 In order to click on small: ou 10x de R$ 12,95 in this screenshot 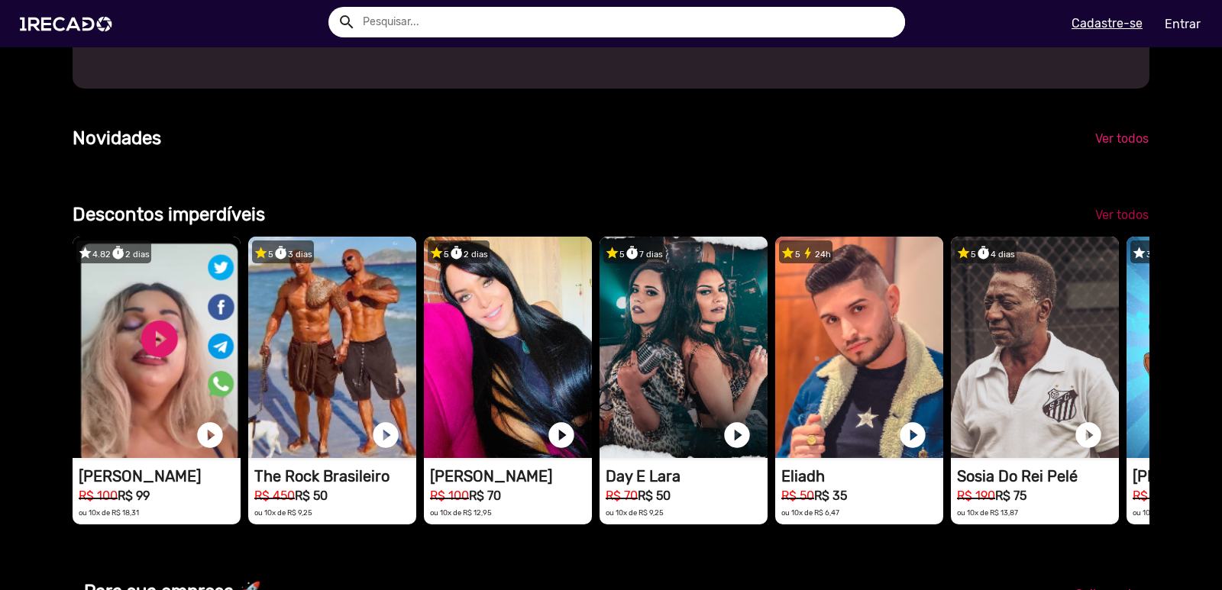, I will do `click(461, 513)`.